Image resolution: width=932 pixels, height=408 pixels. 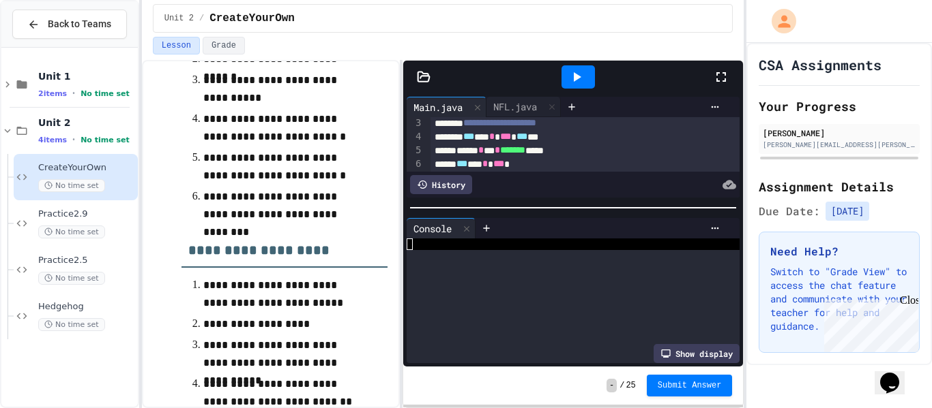 What do you see at coordinates (778, 21) in the screenshot?
I see `div: My Account` at bounding box center [778, 21].